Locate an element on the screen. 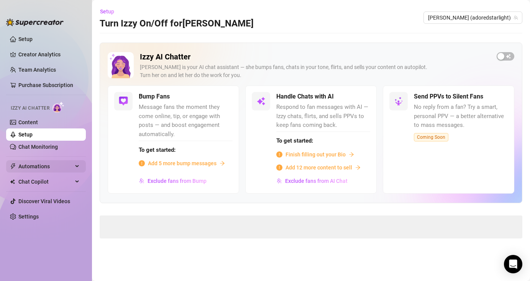 The height and width of the screenshot is (281, 530). span: Add 5 more bump messages is located at coordinates (182, 163).